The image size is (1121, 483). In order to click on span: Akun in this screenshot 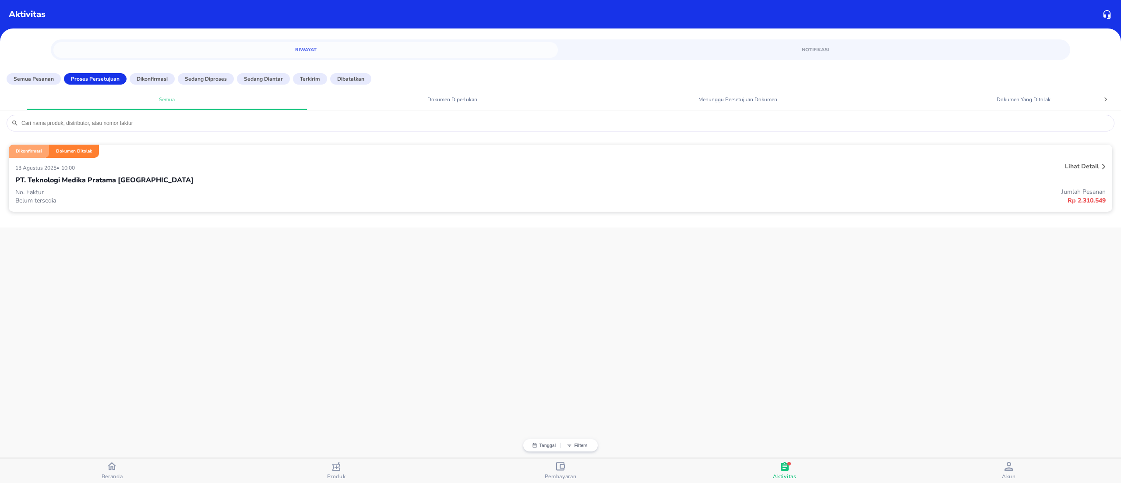, I will do `click(1009, 476)`.